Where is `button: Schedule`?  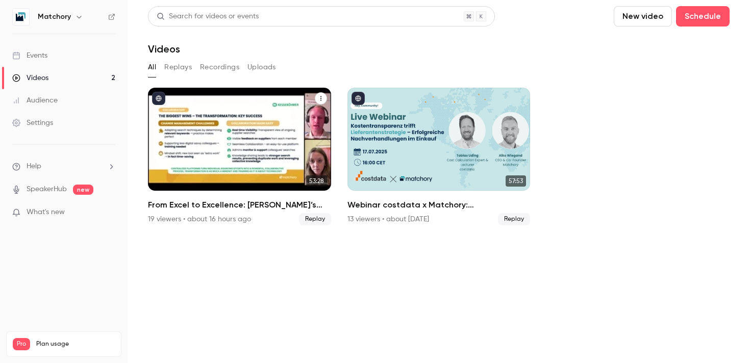 button: Schedule is located at coordinates (702, 16).